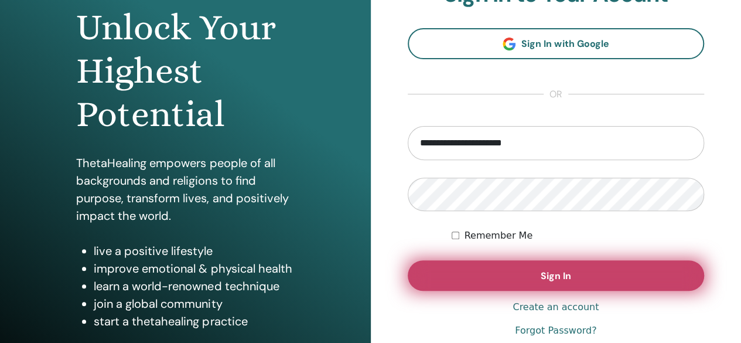 The height and width of the screenshot is (343, 741). I want to click on li: learn a world-renowned technique, so click(194, 286).